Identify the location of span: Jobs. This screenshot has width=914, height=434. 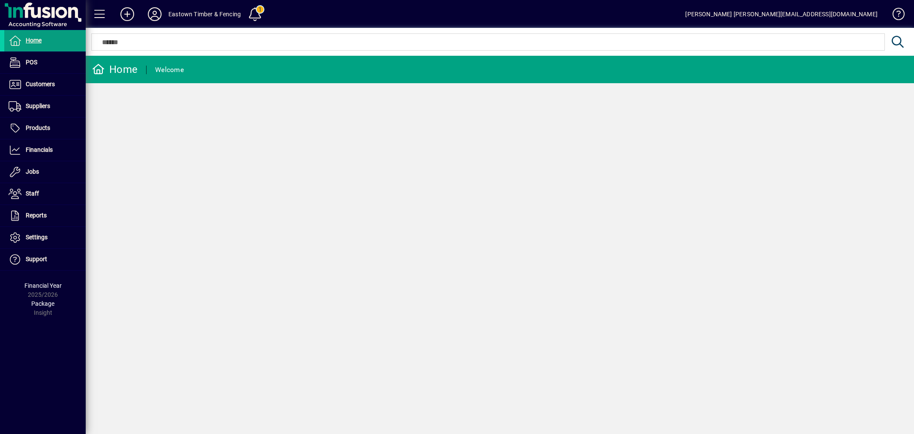
(32, 171).